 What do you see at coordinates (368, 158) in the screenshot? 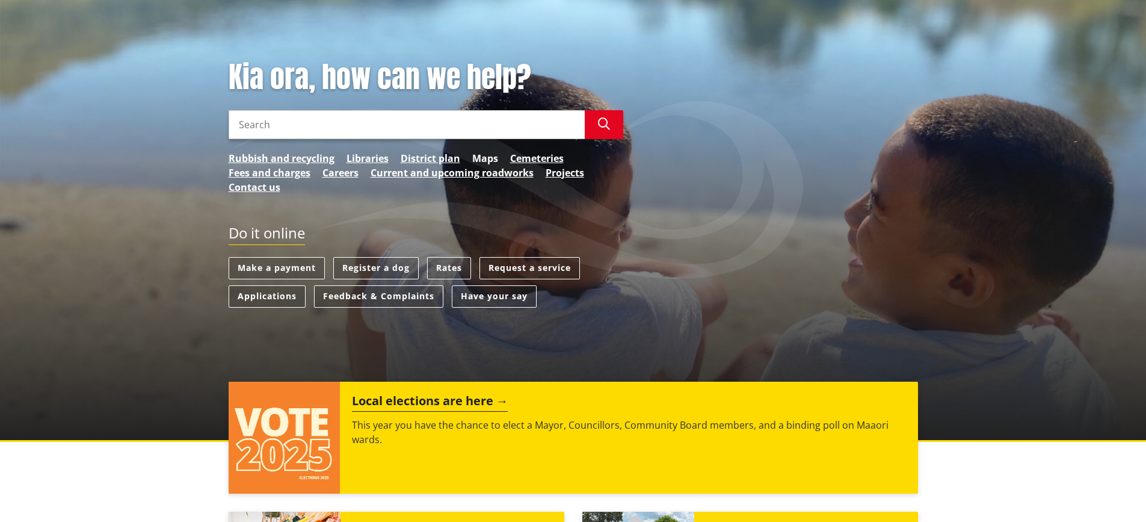
I see `a: Libraries` at bounding box center [368, 158].